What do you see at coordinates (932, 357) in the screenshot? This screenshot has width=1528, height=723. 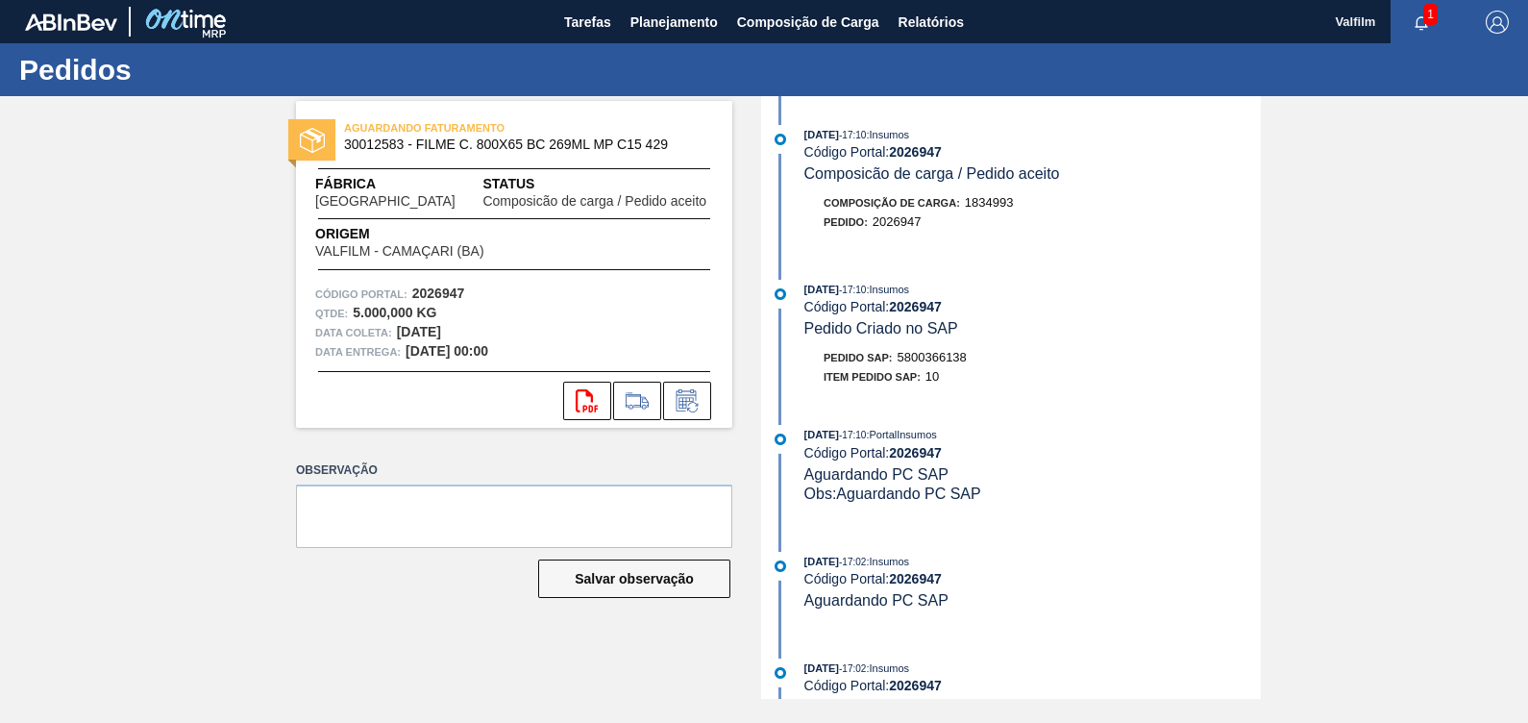 I see `span: 5800366138` at bounding box center [932, 357].